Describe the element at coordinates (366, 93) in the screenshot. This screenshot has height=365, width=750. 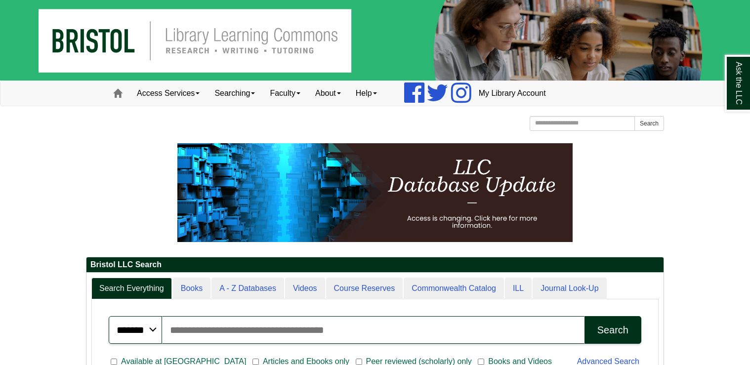
I see `a: Help` at that location.